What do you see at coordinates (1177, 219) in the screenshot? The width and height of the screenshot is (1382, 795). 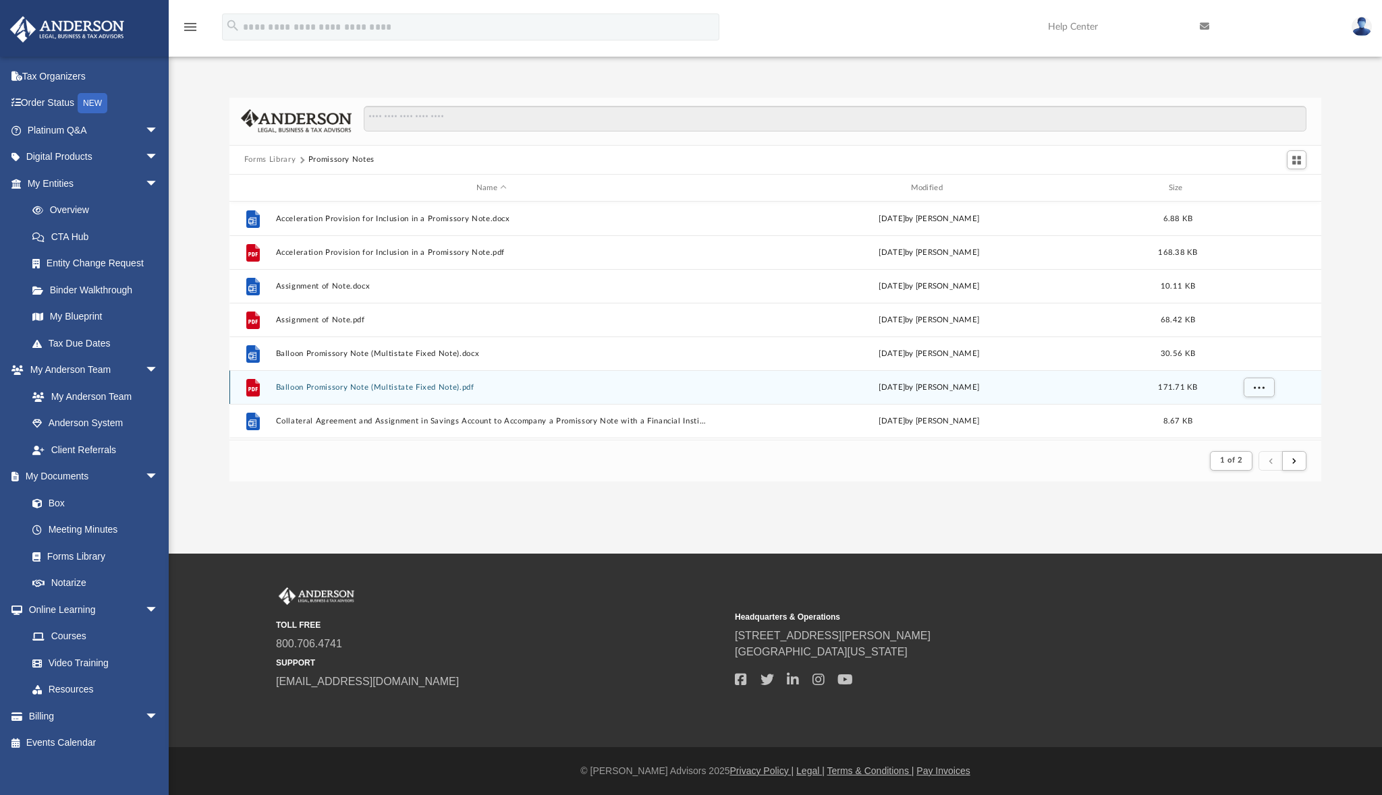 I see `span: 6.88 KB` at bounding box center [1177, 219].